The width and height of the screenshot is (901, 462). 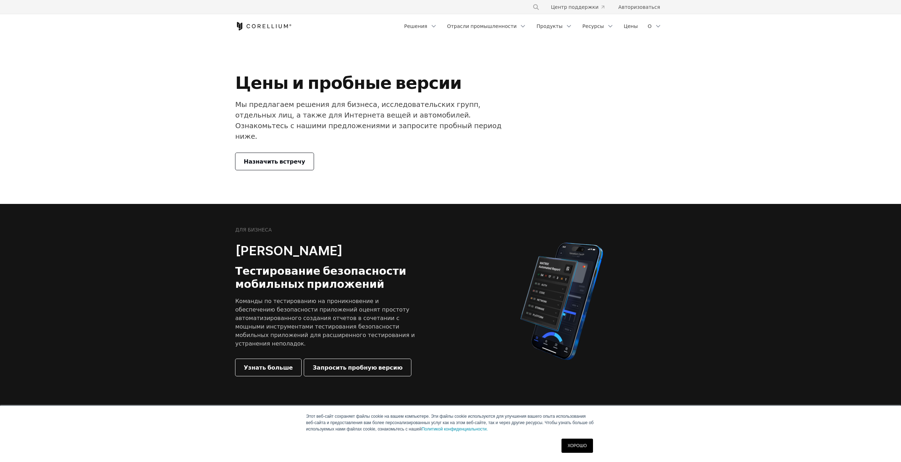 What do you see at coordinates (275, 161) in the screenshot?
I see `a: Назначить встречу` at bounding box center [275, 161].